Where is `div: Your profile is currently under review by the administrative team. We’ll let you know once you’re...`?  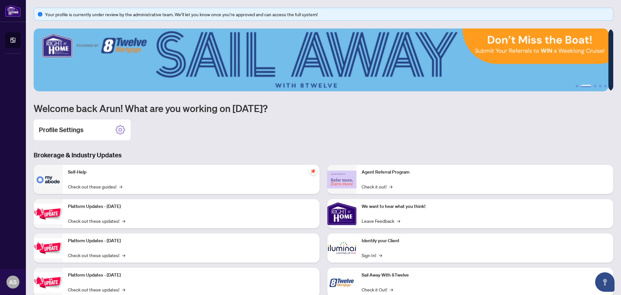 div: Your profile is currently under review by the administrative team. We’ll let you know once you’re... is located at coordinates (327, 14).